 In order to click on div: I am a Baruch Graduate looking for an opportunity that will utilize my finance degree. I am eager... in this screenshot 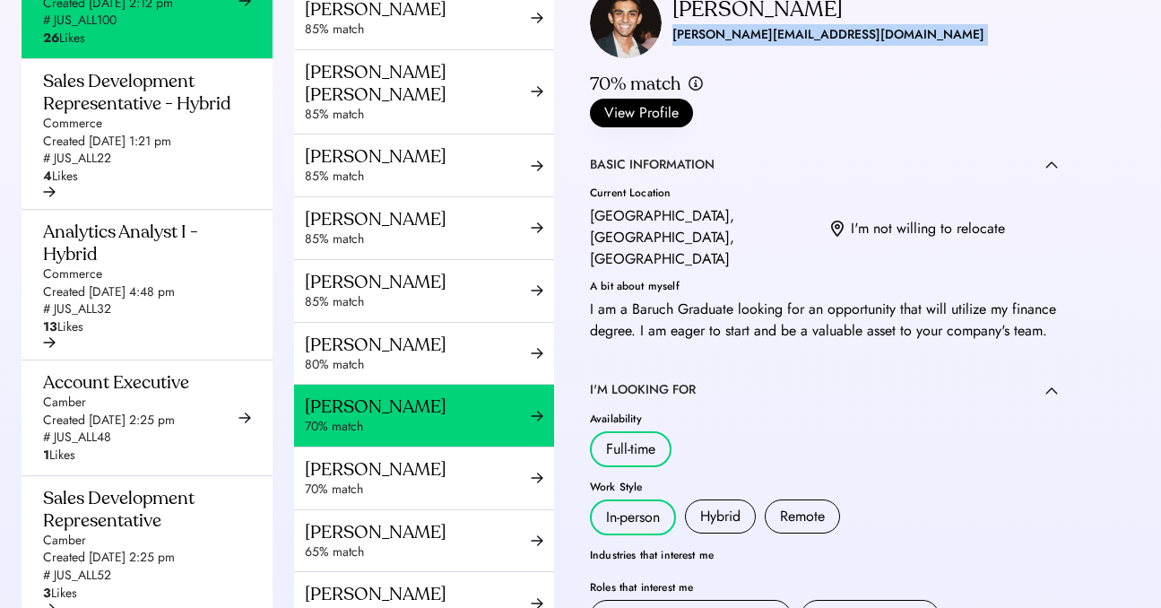, I will do `click(824, 320)`.